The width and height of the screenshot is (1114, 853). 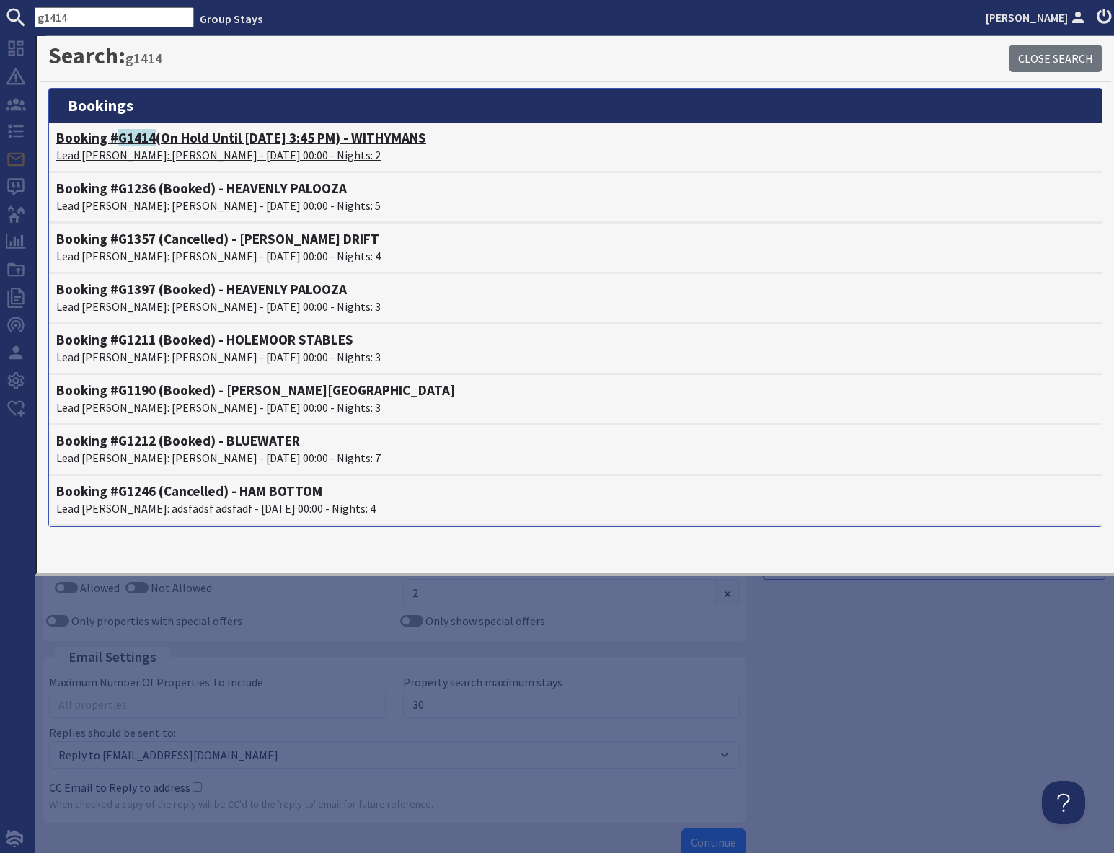 What do you see at coordinates (575, 188) in the screenshot?
I see `h4: Booking #G1236 (Booked) - HEAVENLY PALOOZA` at bounding box center [575, 188].